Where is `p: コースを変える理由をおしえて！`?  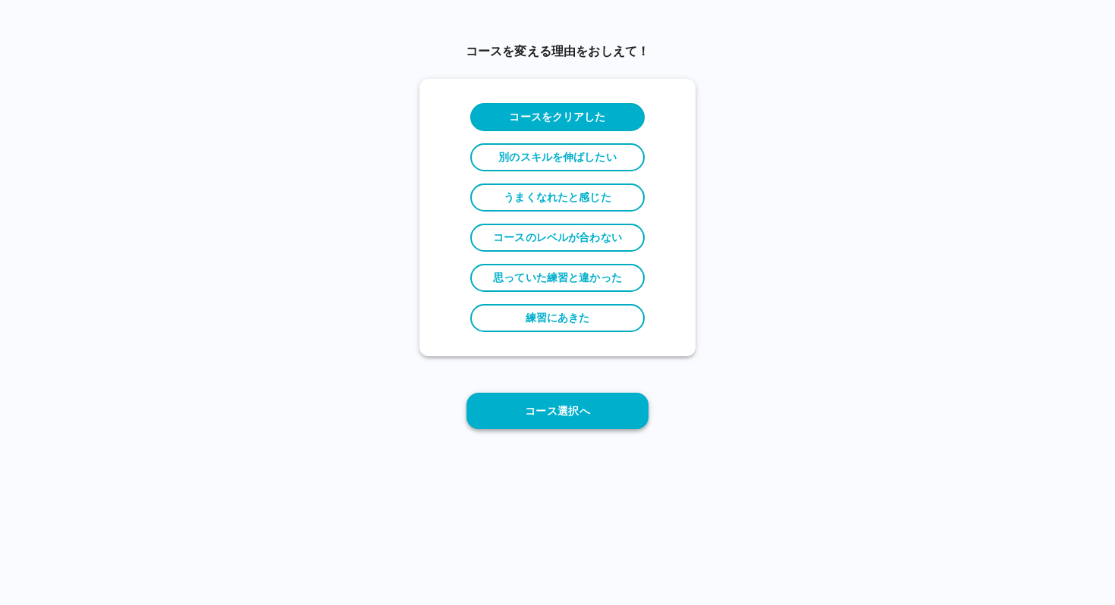
p: コースを変える理由をおしえて！ is located at coordinates (557, 52).